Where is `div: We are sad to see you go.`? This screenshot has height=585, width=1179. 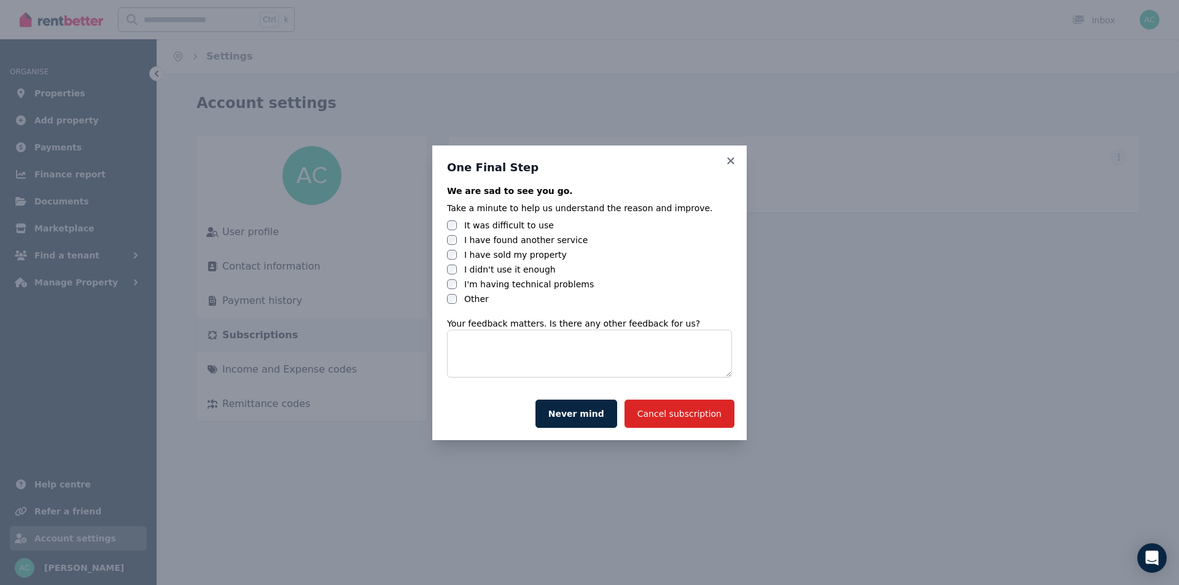 div: We are sad to see you go. is located at coordinates (589, 191).